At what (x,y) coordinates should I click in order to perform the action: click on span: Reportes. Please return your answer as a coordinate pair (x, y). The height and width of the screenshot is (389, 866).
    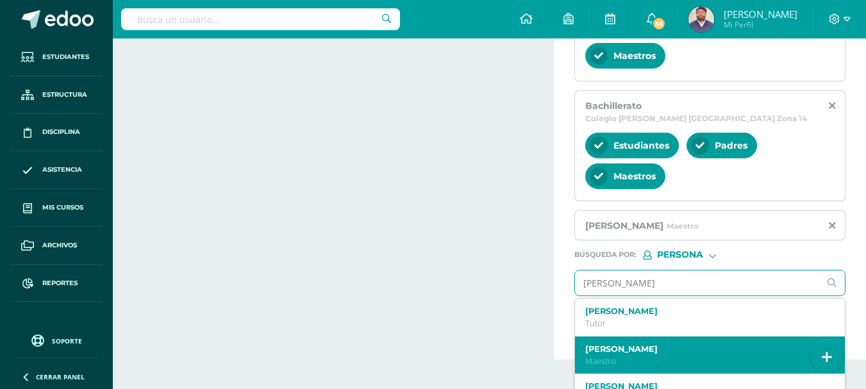
    Looking at the image, I should click on (60, 283).